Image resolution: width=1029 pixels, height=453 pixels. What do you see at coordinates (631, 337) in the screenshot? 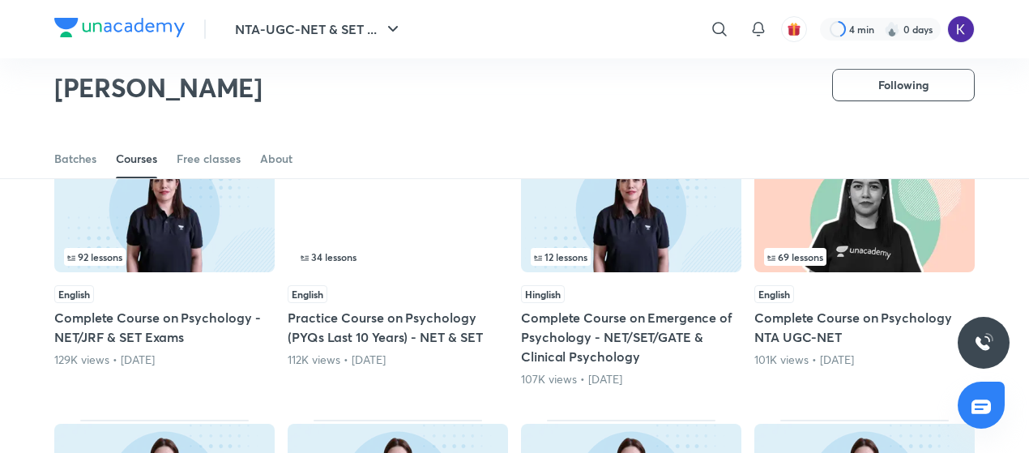
I see `h5: Complete Course on Emergence of Psychology - NET/SET/GATE & Clinical Psychology` at bounding box center [631, 337].